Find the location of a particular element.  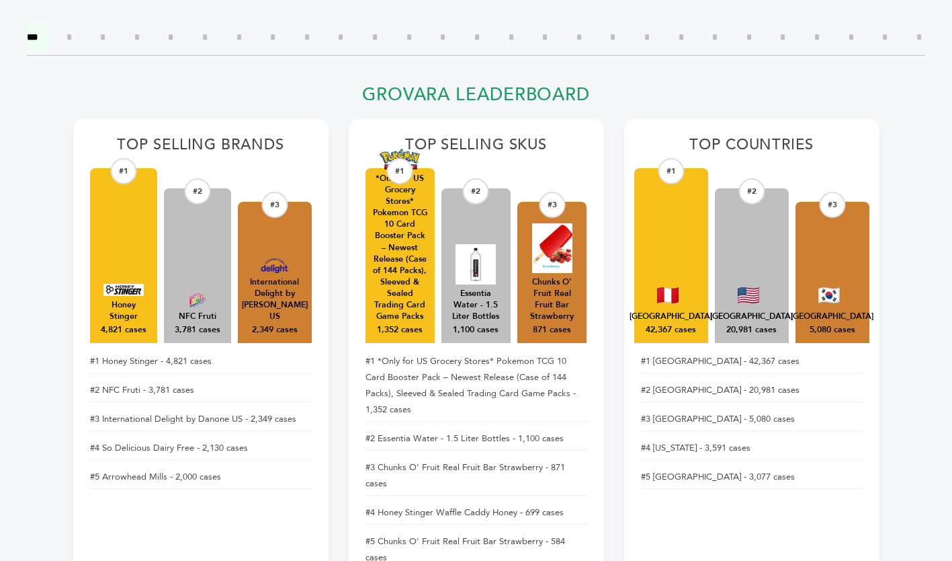

li: #1 *Only for US Grocery Stores* Pokemon TCG 10 Card Booster Pack – Newest Release (Case of 144 Pa... is located at coordinates (477, 385).